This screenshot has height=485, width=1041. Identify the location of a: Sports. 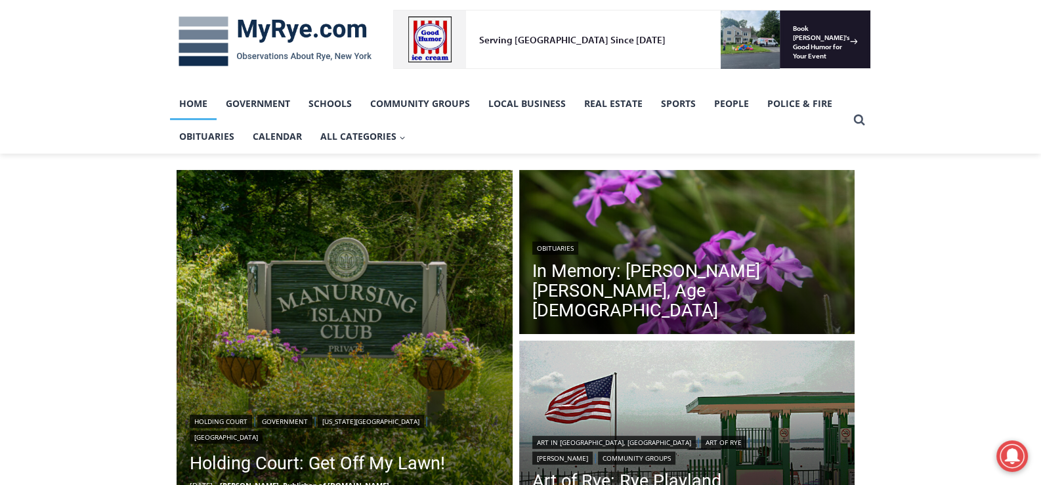
(678, 104).